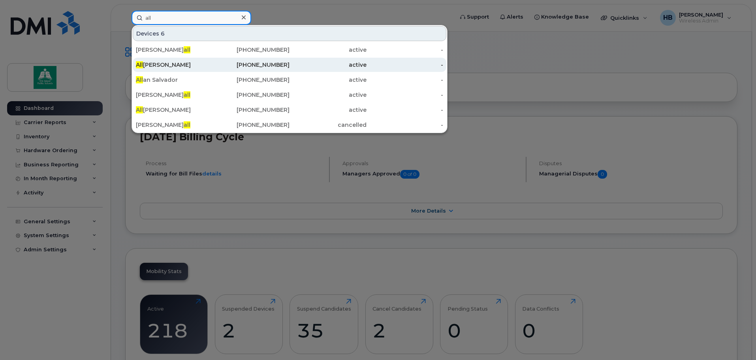 The image size is (756, 360). I want to click on div: cancelled, so click(328, 125).